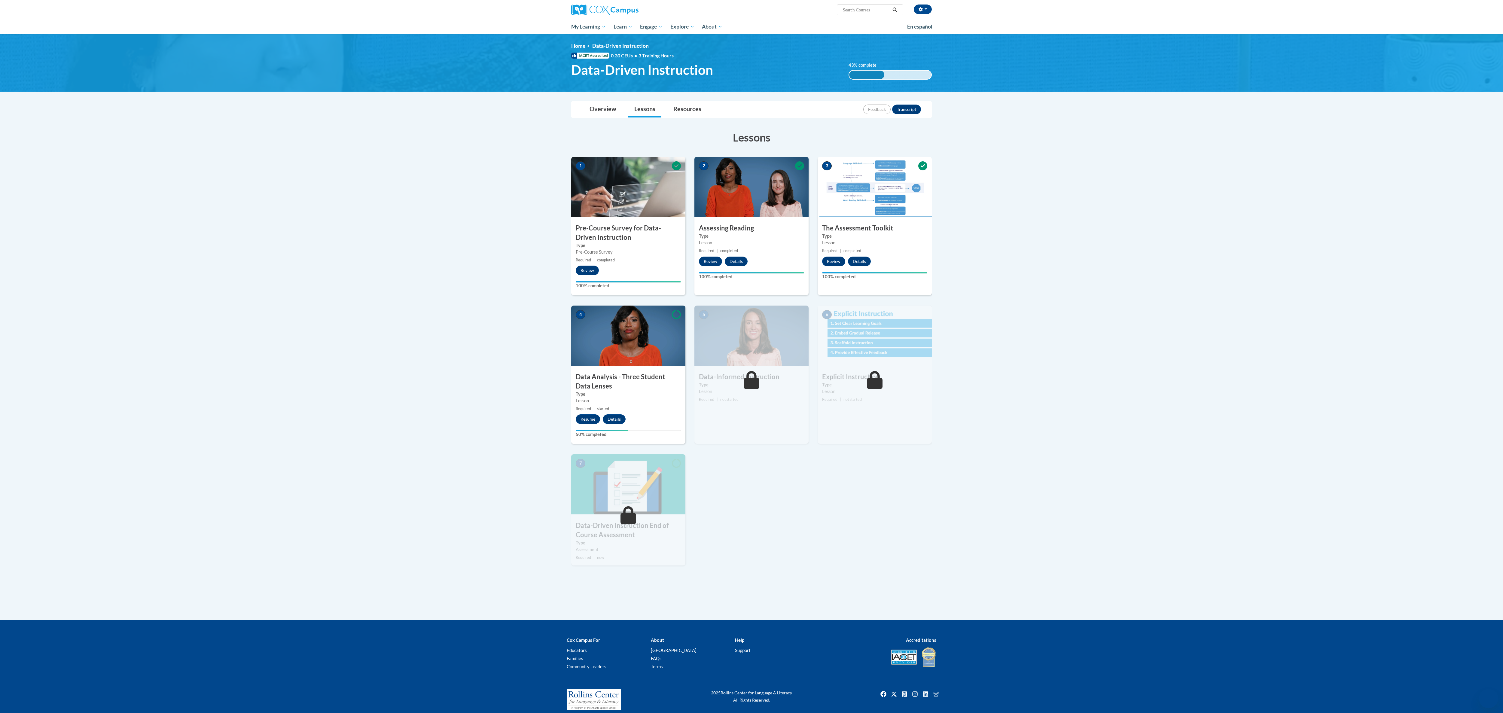 The image size is (1503, 713). I want to click on span: 6, so click(827, 315).